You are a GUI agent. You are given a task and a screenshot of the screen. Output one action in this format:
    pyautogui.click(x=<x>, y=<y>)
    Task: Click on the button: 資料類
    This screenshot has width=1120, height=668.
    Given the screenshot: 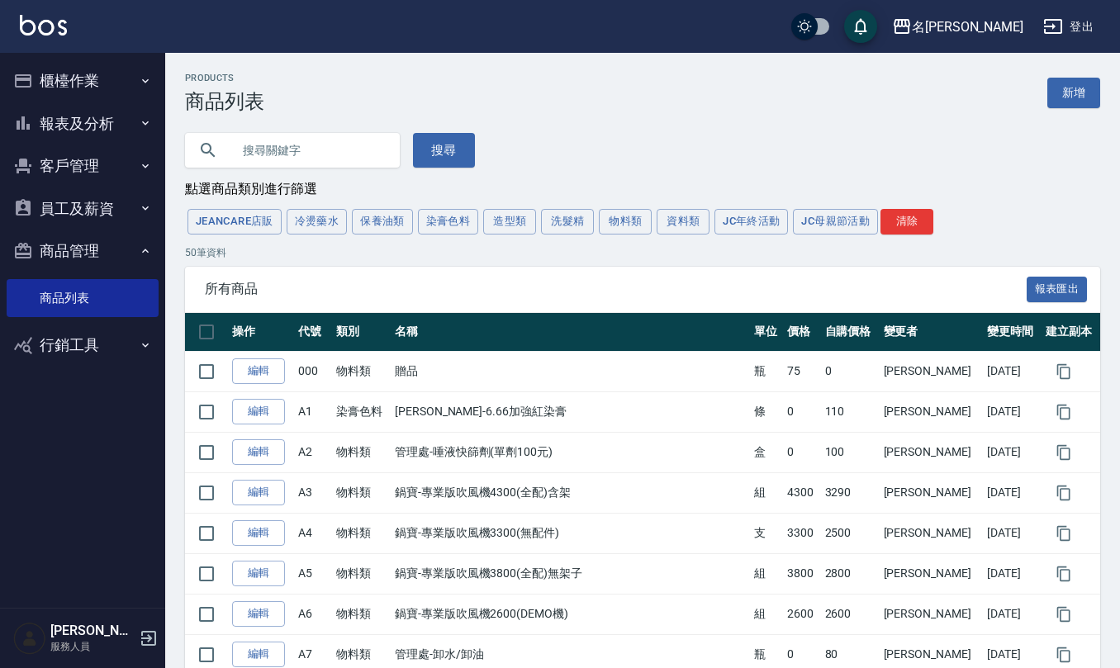 What is the action you would take?
    pyautogui.click(x=683, y=221)
    